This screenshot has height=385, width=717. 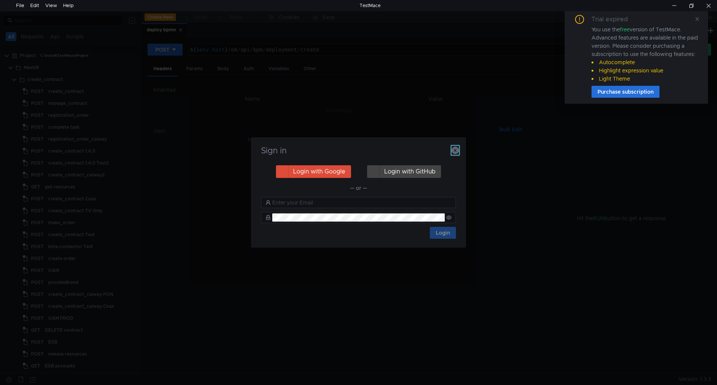 What do you see at coordinates (645, 54) in the screenshot?
I see `div: You use the version of TestMace. Advanced features are available in the paid version. Please cons...` at bounding box center [645, 54].